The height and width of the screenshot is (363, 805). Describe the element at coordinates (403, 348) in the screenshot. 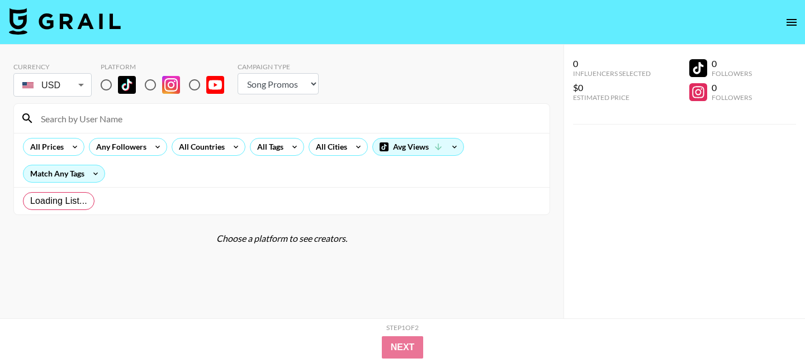

I see `button: Next` at that location.